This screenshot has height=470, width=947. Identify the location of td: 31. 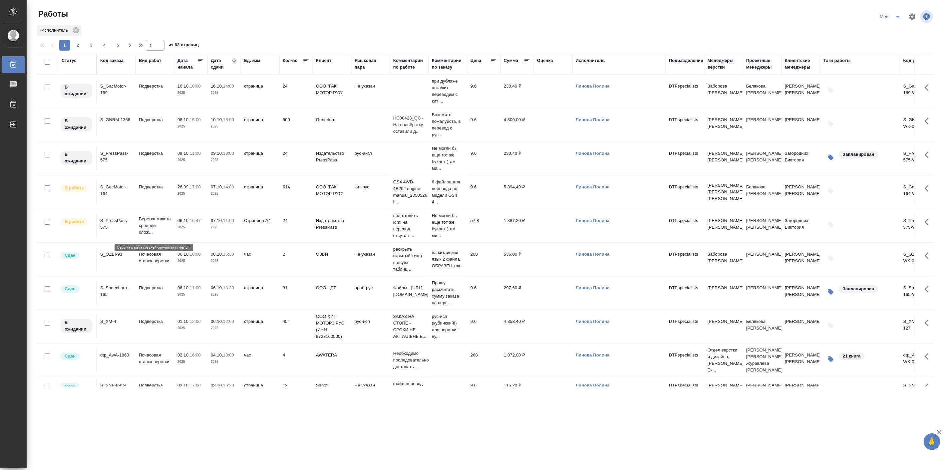
(296, 293).